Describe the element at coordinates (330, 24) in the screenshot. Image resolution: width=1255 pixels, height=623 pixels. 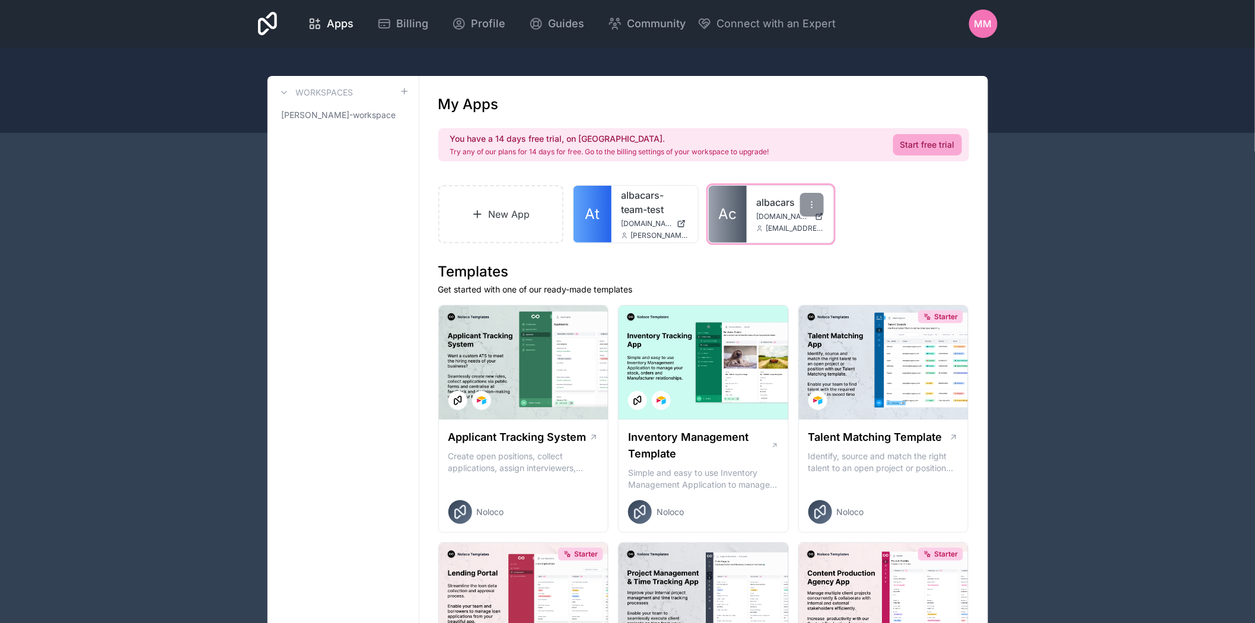
I see `a: Apps` at that location.